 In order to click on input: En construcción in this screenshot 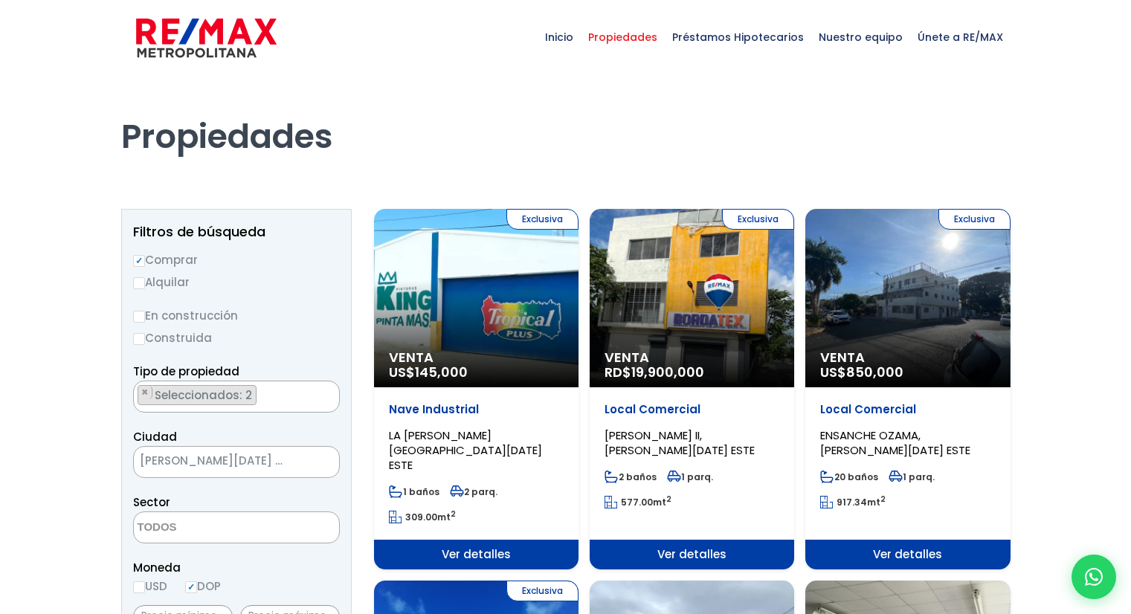, I will do `click(139, 317)`.